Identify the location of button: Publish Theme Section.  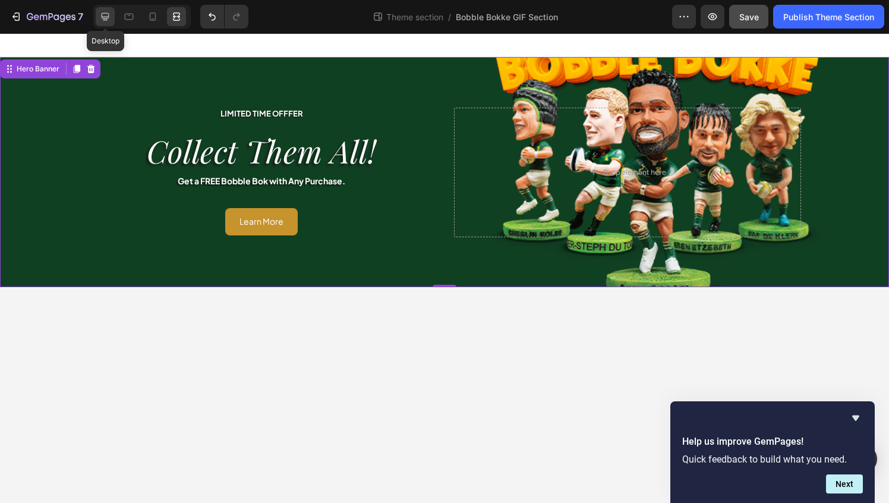
(828, 17).